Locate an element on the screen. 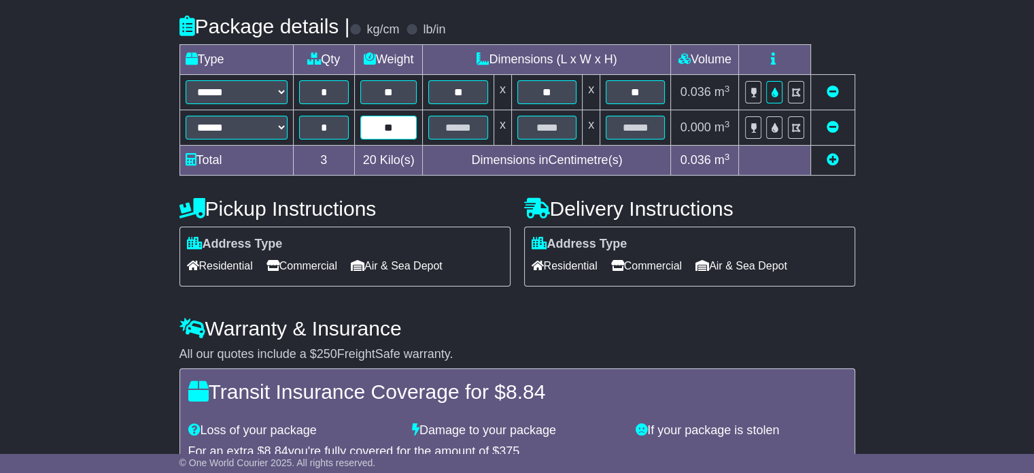  td: Qty is located at coordinates (324, 60).